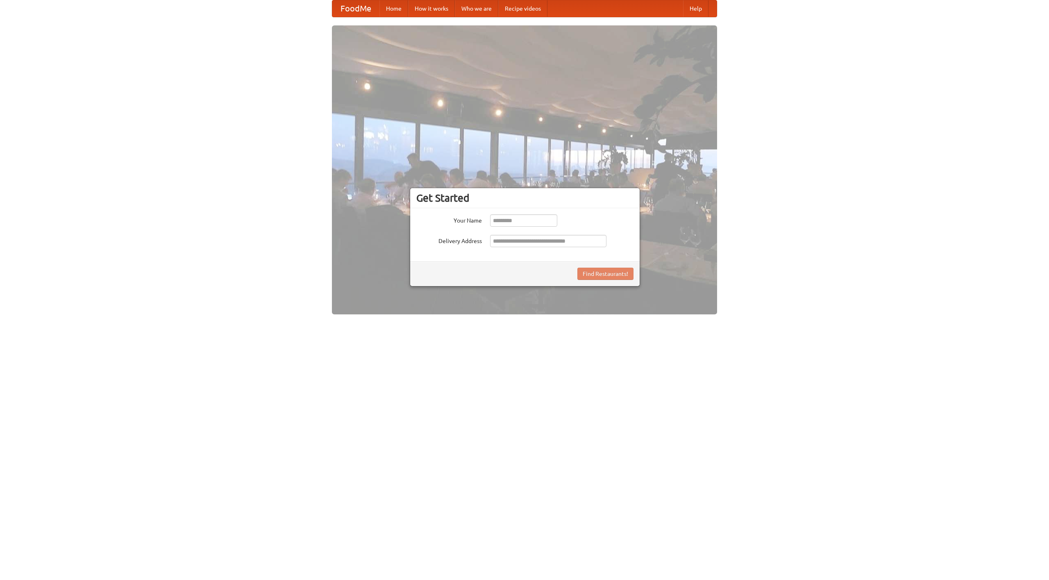  Describe the element at coordinates (449, 219) in the screenshot. I see `label: Your Name` at that location.